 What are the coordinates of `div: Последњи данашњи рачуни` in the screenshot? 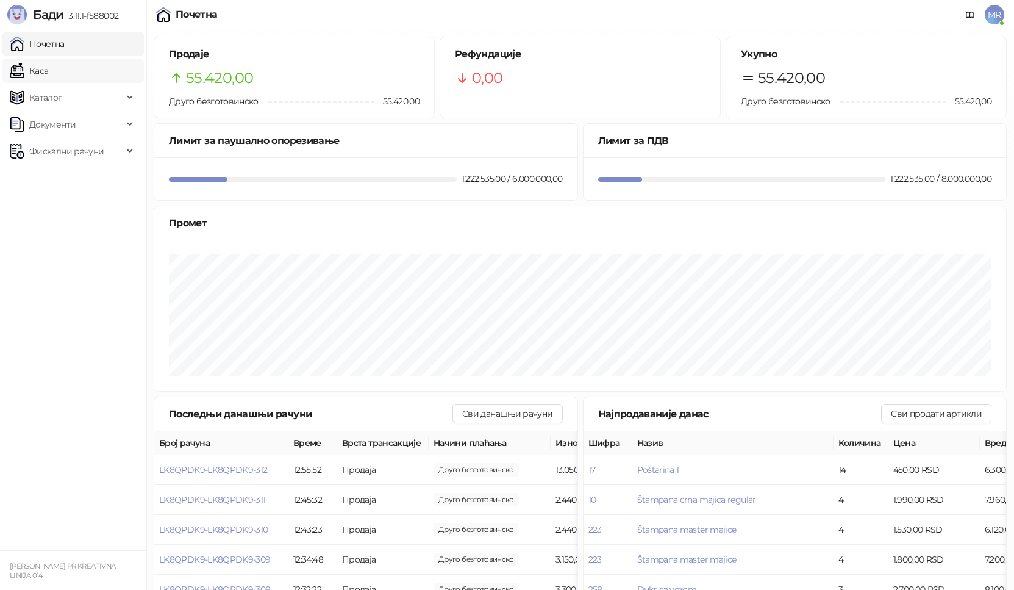 It's located at (310, 413).